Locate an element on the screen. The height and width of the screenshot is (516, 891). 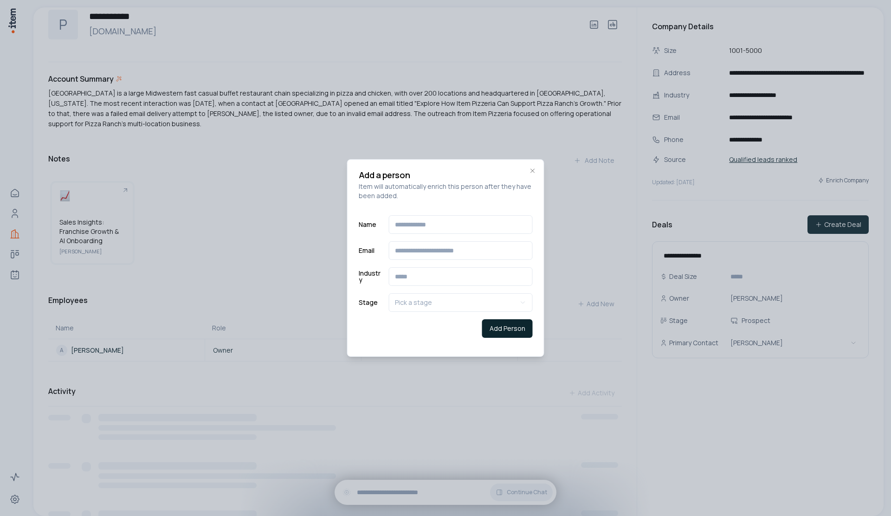
label: Email is located at coordinates (370, 251).